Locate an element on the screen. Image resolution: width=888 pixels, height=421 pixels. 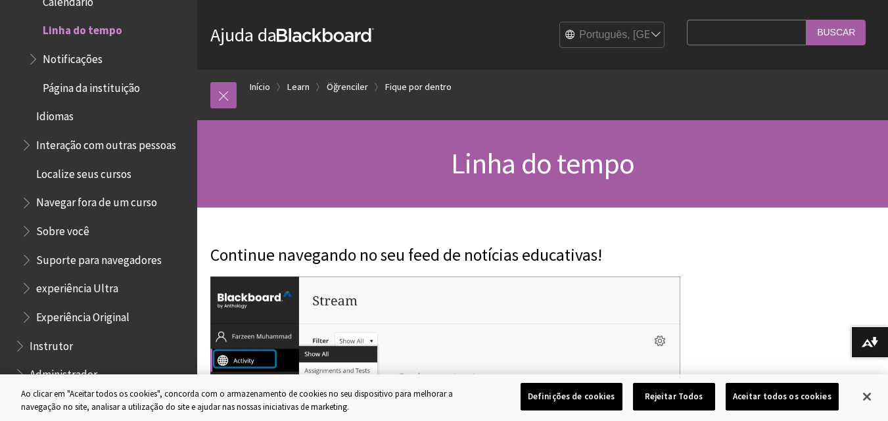
a: Learn is located at coordinates (298, 87).